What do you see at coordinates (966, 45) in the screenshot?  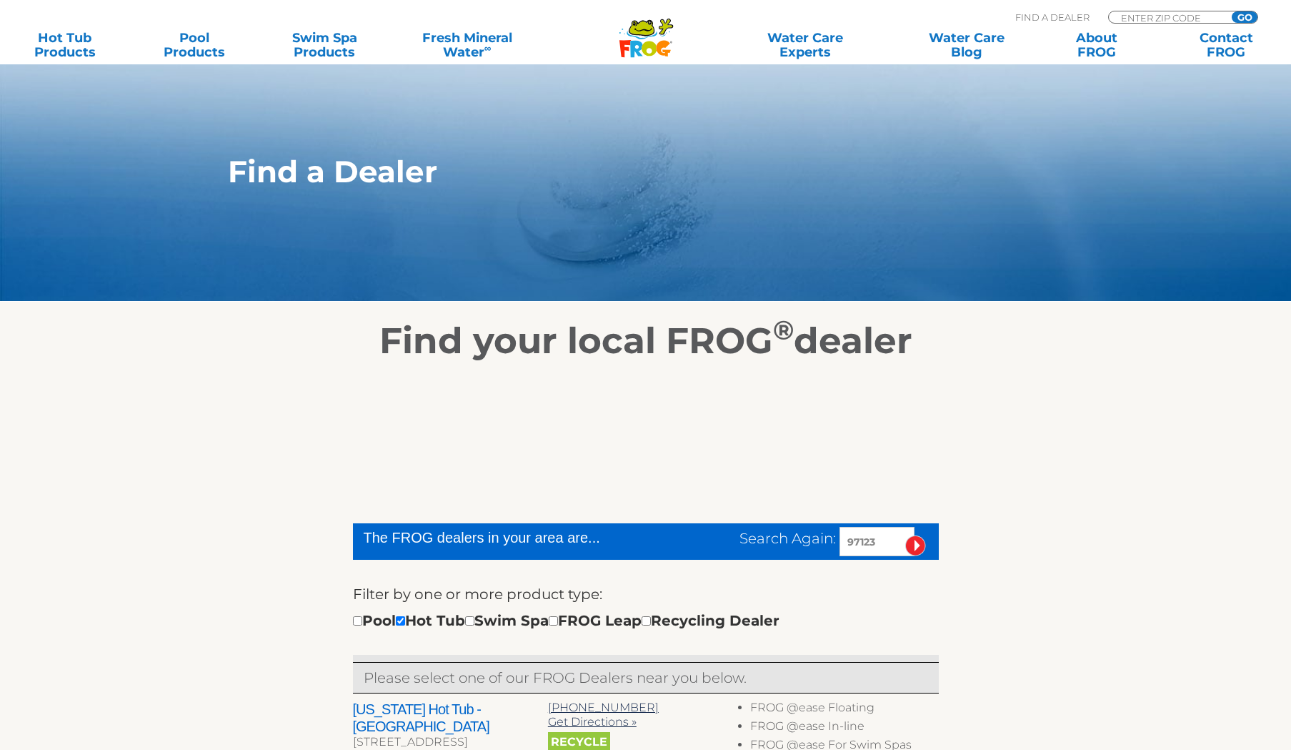 I see `a: Water CareBlog` at bounding box center [966, 45].